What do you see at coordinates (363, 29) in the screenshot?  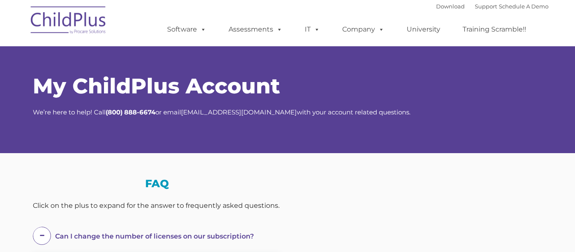 I see `a: Company` at bounding box center [363, 29].